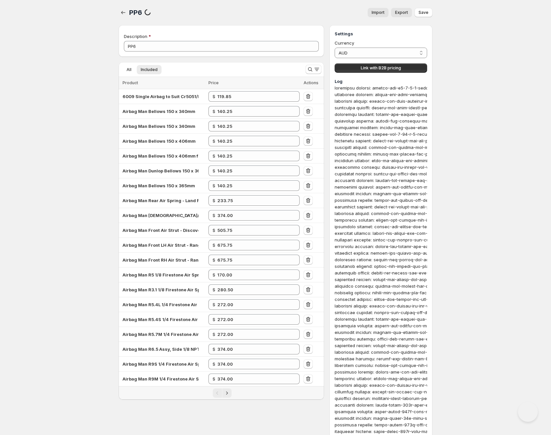 The height and width of the screenshot is (435, 551). Describe the element at coordinates (253, 290) in the screenshot. I see `input: 330.00` at that location.